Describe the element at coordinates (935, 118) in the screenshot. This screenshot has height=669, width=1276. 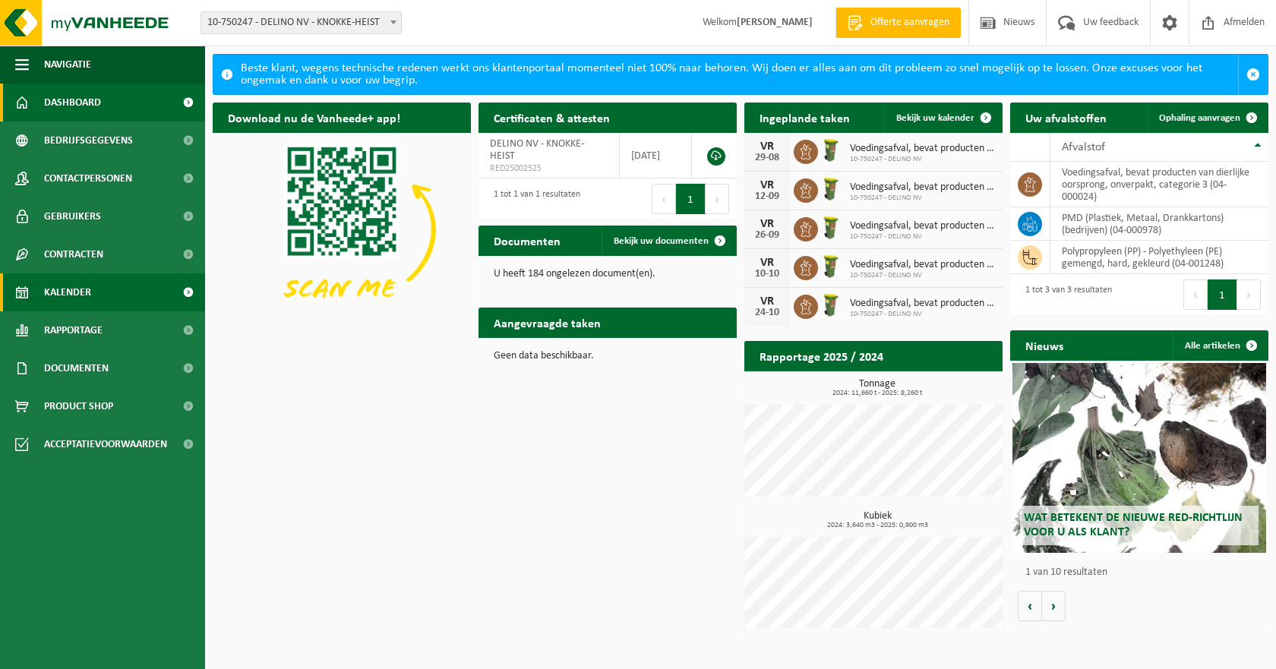
I see `span: Bekijk uw kalender` at that location.